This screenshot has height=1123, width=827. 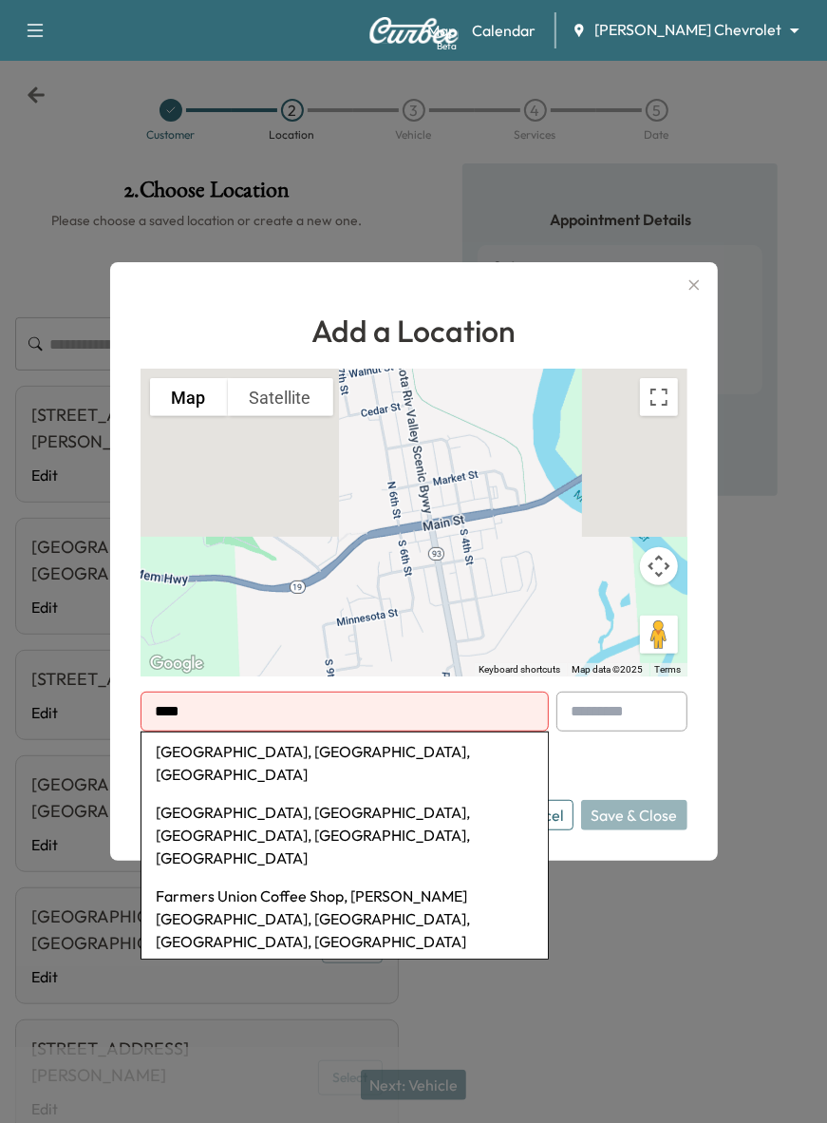 What do you see at coordinates (442, 30) in the screenshot?
I see `a: MapBeta` at bounding box center [442, 30].